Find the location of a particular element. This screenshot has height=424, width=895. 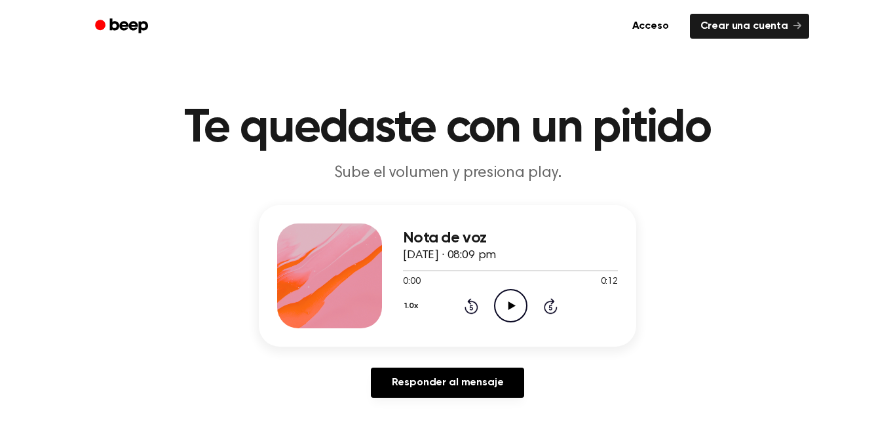

a: Crear una cuenta is located at coordinates (749, 26).